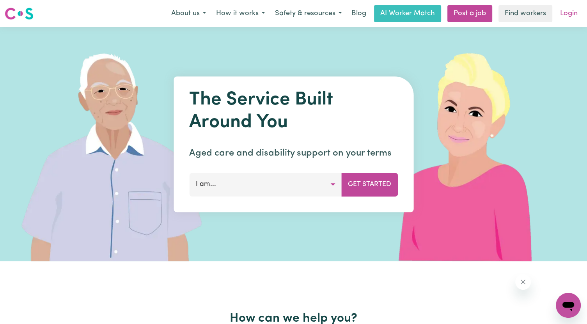 The width and height of the screenshot is (587, 324). I want to click on span: Need any help?, so click(26, 9).